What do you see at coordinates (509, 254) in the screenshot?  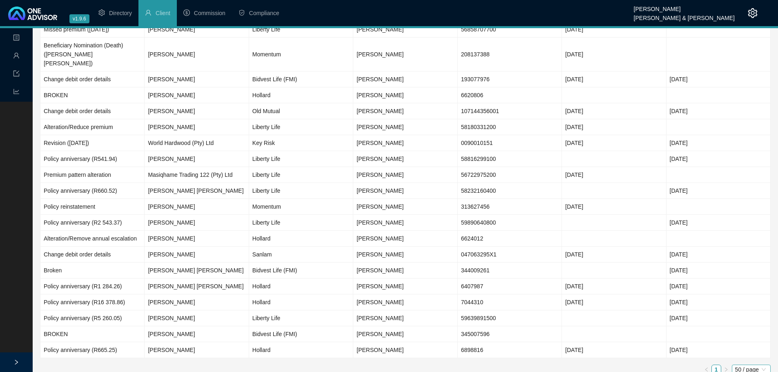 I see `td: 047063295X1` at bounding box center [509, 254].